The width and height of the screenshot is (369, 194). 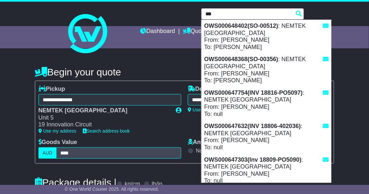 What do you see at coordinates (158, 32) in the screenshot?
I see `a: Dashboard` at bounding box center [158, 32].